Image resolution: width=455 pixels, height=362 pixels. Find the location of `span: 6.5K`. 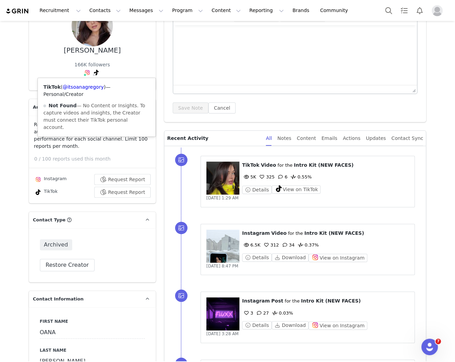

span: 6.5K is located at coordinates (251, 245).